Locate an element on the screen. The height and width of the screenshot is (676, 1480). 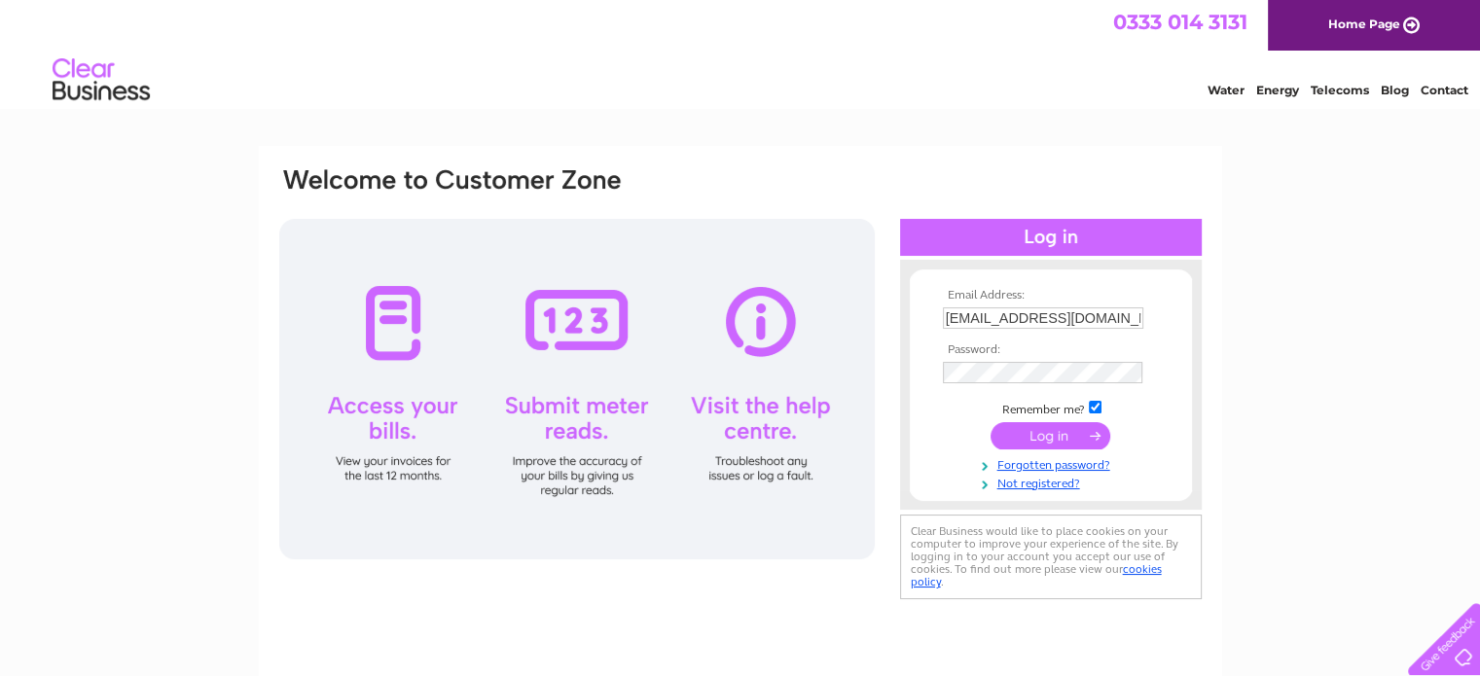
a: Contact is located at coordinates (1444, 90).